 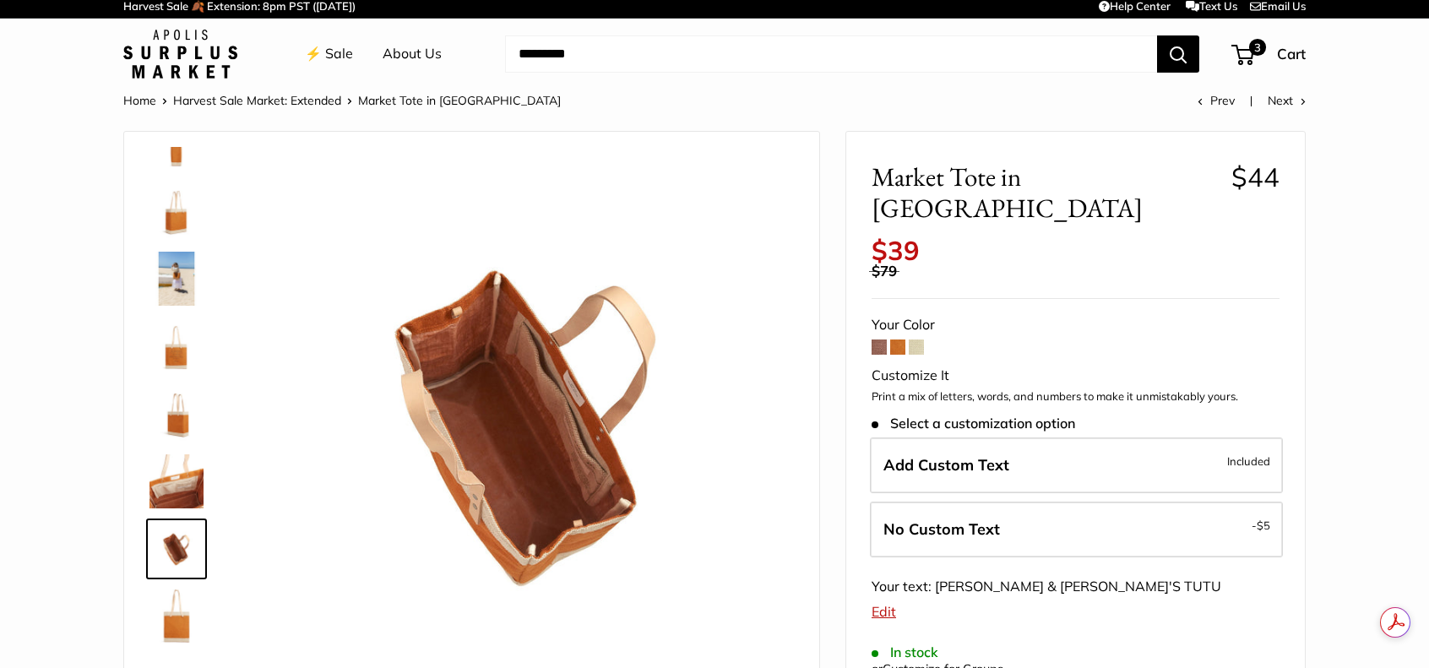 What do you see at coordinates (884, 270) in the screenshot?
I see `span: $79` at bounding box center [884, 270].